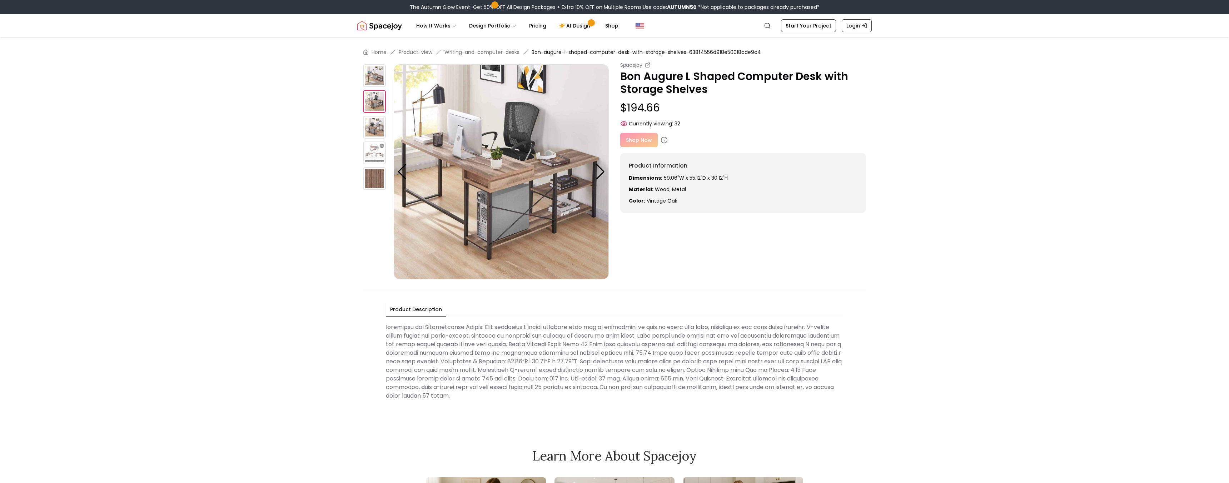 The width and height of the screenshot is (1229, 483). I want to click on a: Pricing, so click(538, 26).